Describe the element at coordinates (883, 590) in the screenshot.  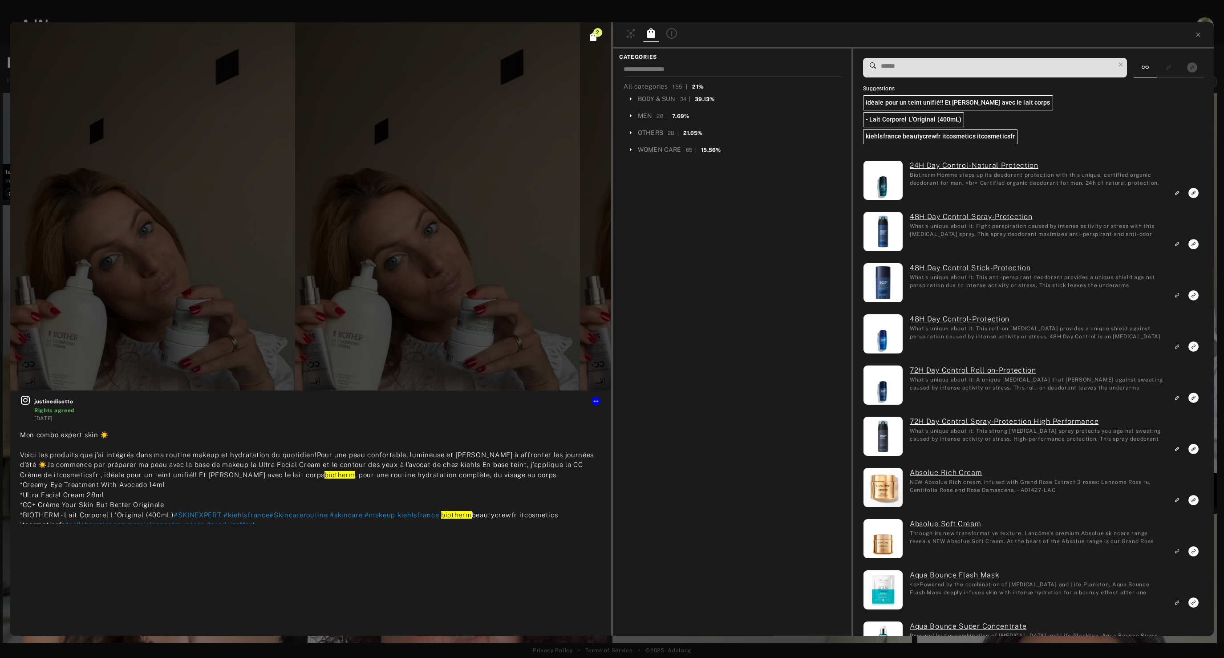
I see `img: Bio_skfc_AQS_Aqua_Bounce_Flash_Mask_31g_3614273010108_2023_dmi_packshot.jpg` at that location.